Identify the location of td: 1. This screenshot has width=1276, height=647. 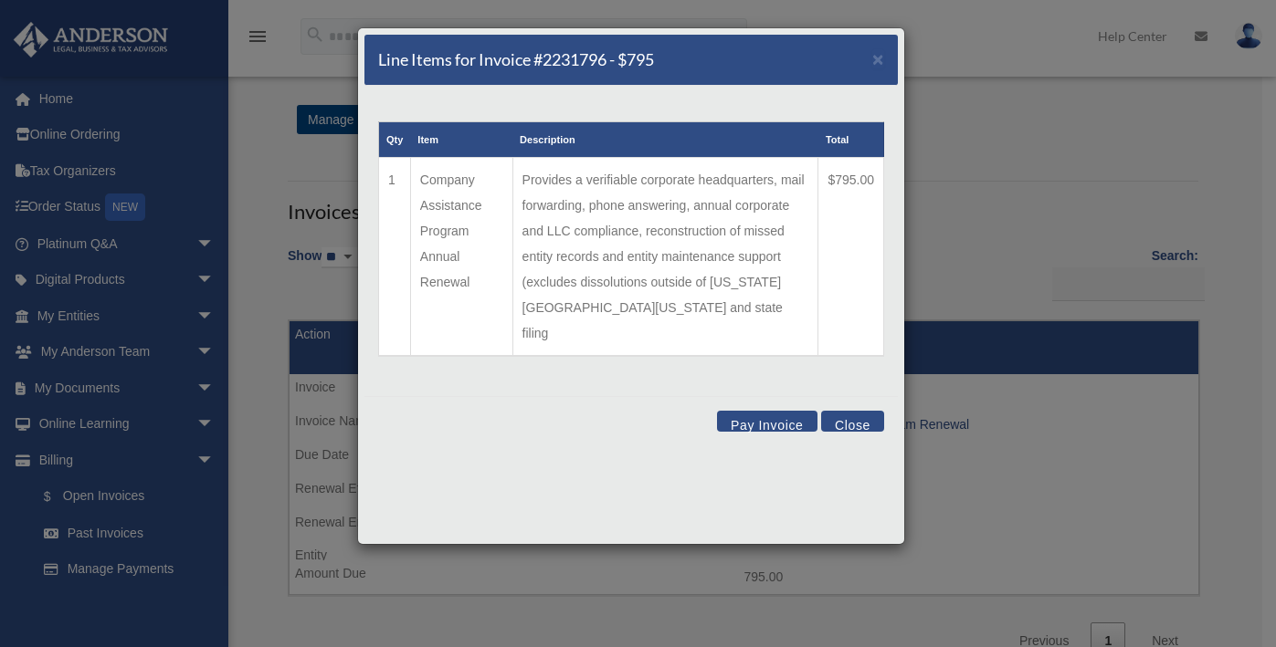
(394, 258).